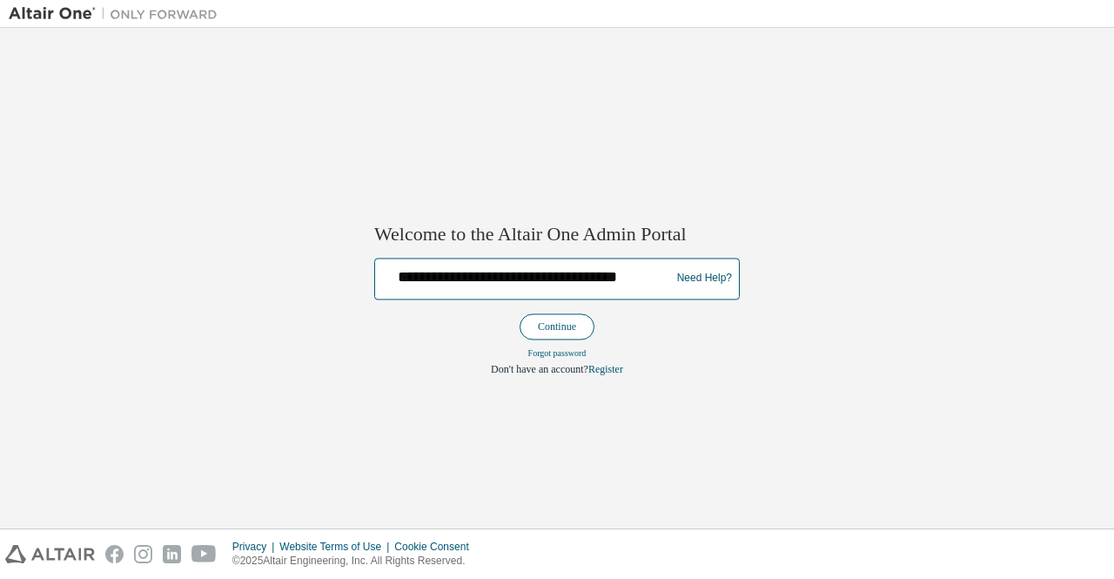  Describe the element at coordinates (557, 326) in the screenshot. I see `button: Continue` at that location.